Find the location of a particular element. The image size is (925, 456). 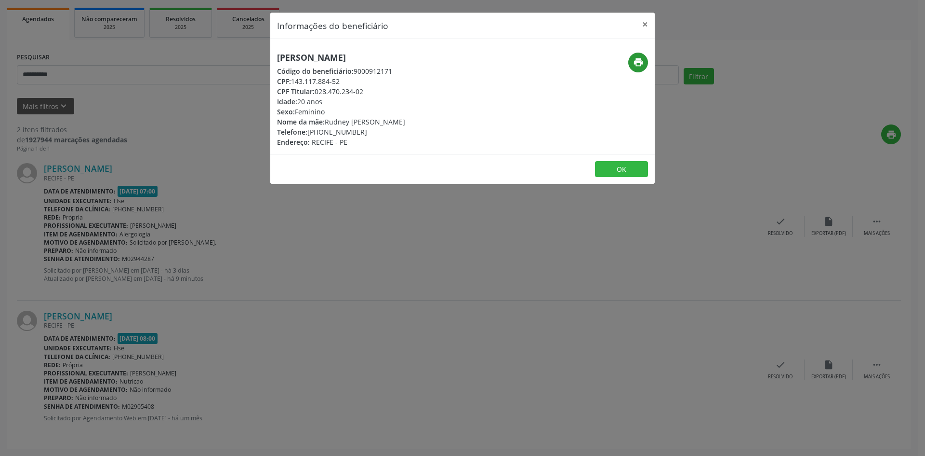

span: Nome da mãe: is located at coordinates (301, 121).